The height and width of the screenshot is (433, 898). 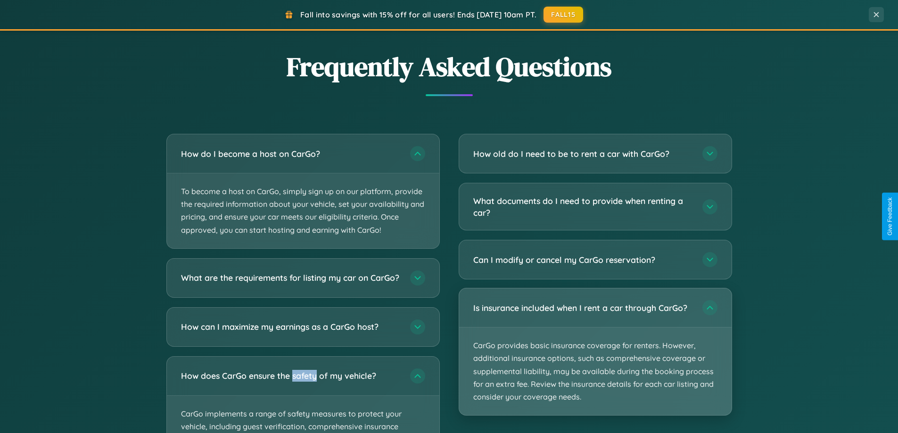 I want to click on h3: How does CarGo ensure the safety of my vehicle?, so click(x=291, y=376).